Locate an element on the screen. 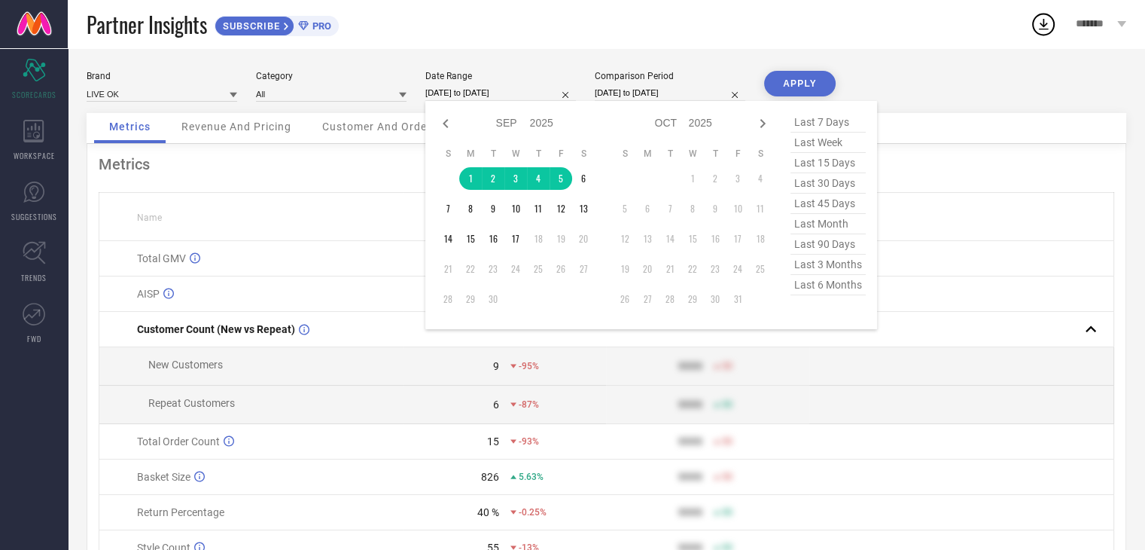 Image resolution: width=1145 pixels, height=550 pixels. div: 6 is located at coordinates (496, 404).